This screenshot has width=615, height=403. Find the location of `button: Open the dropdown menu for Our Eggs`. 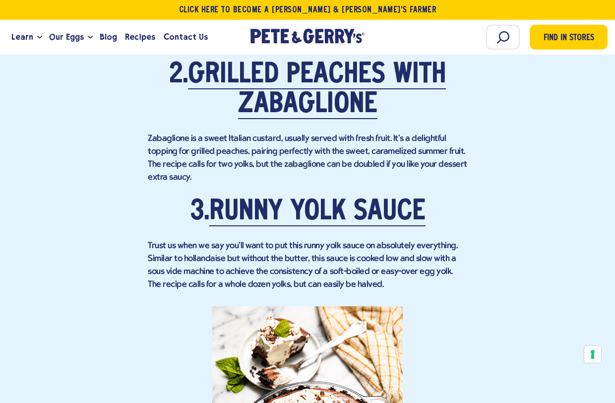

button: Open the dropdown menu for Our Eggs is located at coordinates (90, 37).